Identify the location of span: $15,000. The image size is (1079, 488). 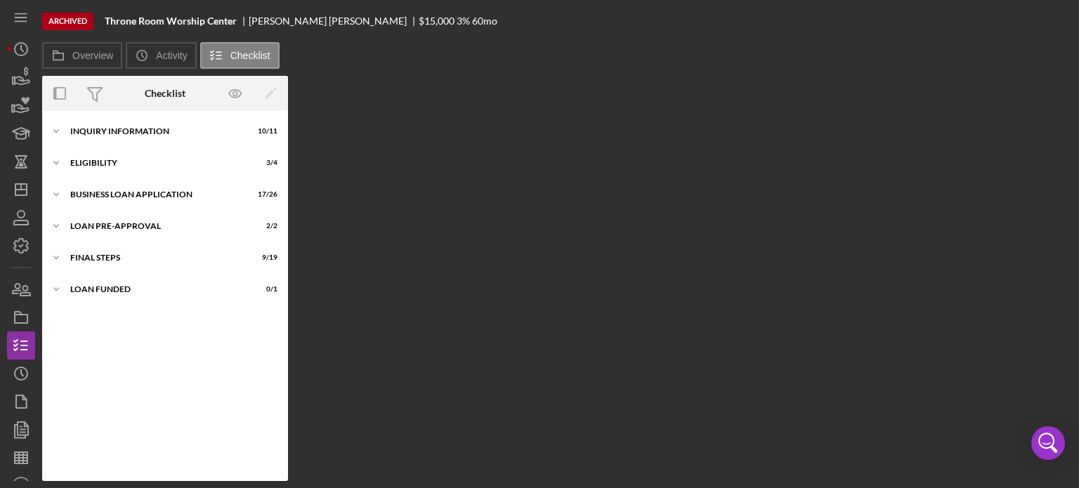
(436, 20).